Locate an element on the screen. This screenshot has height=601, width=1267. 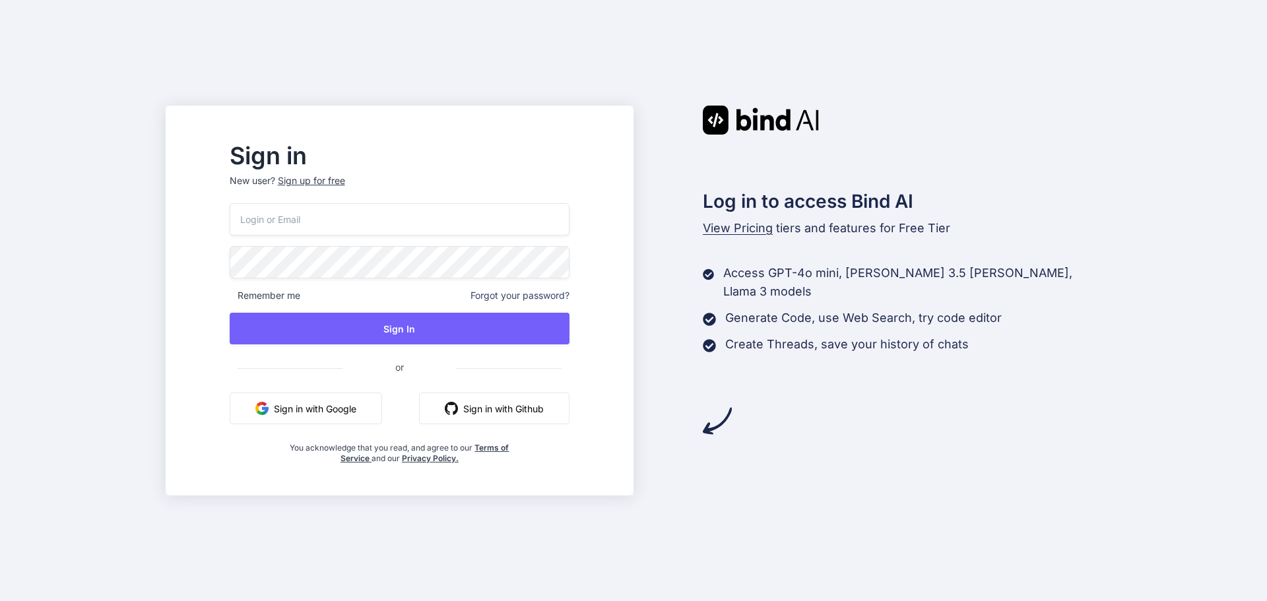
a: Privacy Policy. is located at coordinates (430, 458).